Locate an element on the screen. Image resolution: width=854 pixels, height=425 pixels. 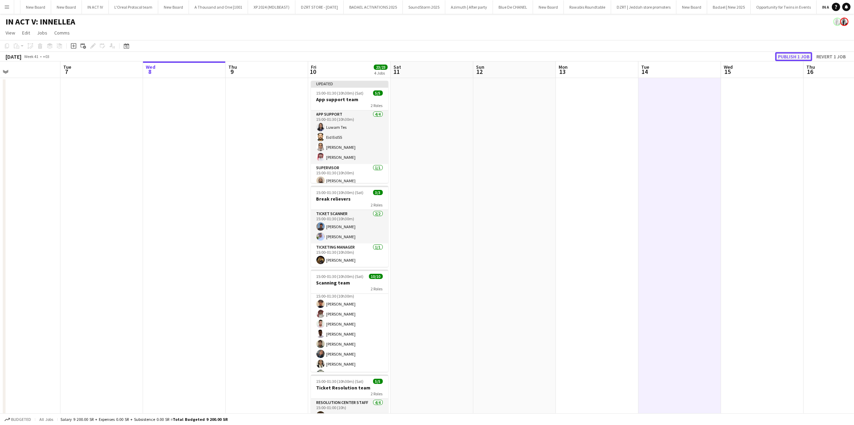
h1: IN ACT V: INNELLEA is located at coordinates (40, 22).